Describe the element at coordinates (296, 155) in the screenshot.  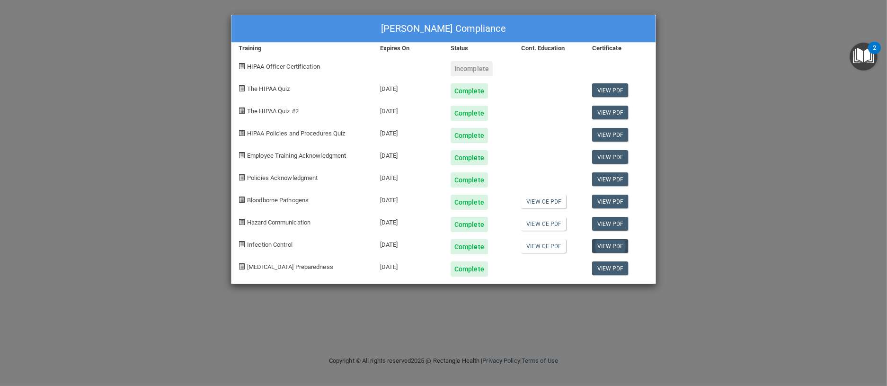
I see `span: Employee Training Acknowledgment` at that location.